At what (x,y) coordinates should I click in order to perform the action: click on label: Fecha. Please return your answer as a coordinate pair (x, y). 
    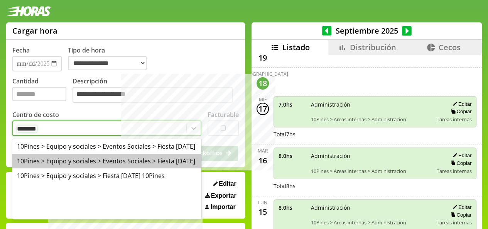
    Looking at the image, I should click on (21, 50).